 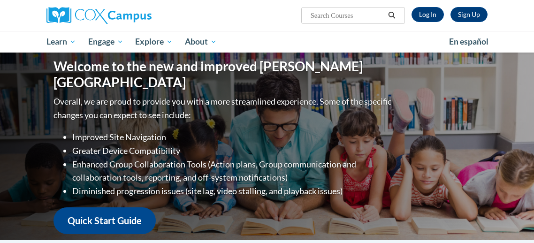 I want to click on a: En español, so click(x=469, y=42).